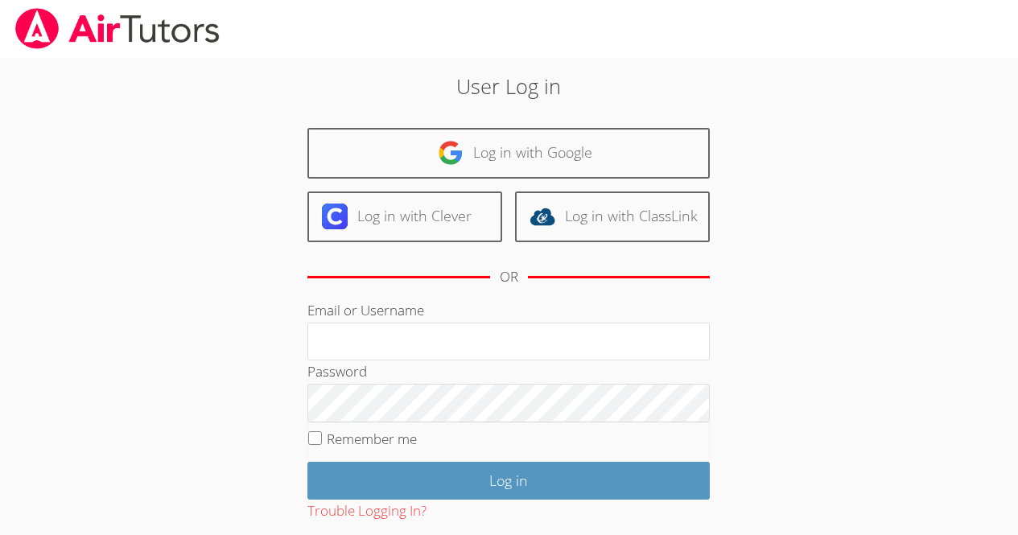 The image size is (1018, 535). Describe the element at coordinates (451, 153) in the screenshot. I see `img: google-logo-50288ca7cdecda66e5e0955fdab243c47b7ad437acaf1139b6f446037453330a.svg` at that location.